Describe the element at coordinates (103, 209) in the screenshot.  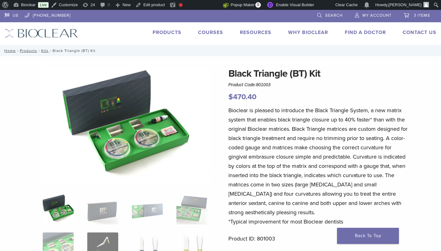
I see `img: Black Triangle (BT) Kit - Image 2` at that location.